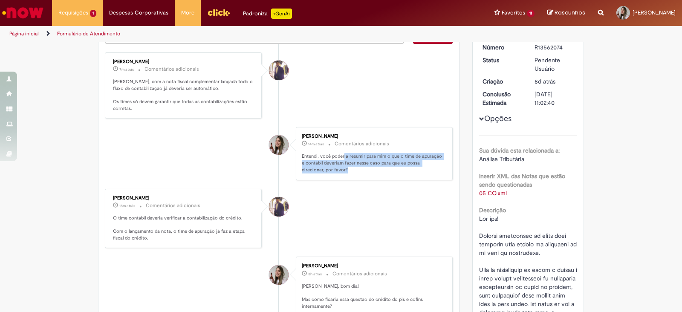 Image resolution: width=682 pixels, height=312 pixels. I want to click on span: More, so click(188, 13).